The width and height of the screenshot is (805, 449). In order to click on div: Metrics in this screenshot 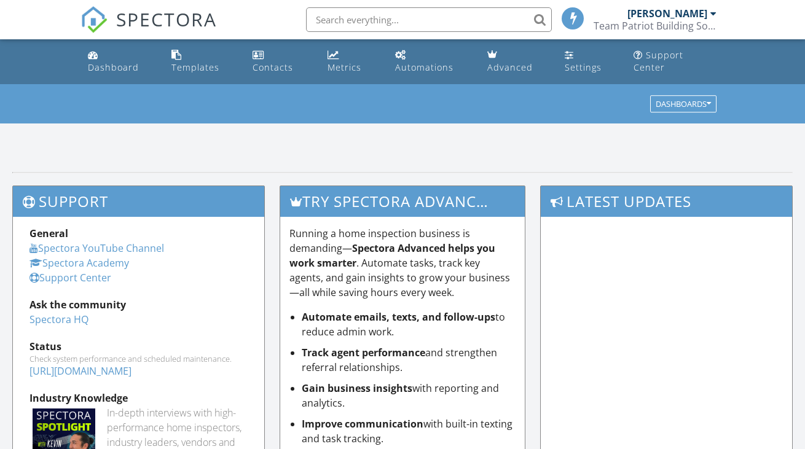, I will do `click(344, 67)`.